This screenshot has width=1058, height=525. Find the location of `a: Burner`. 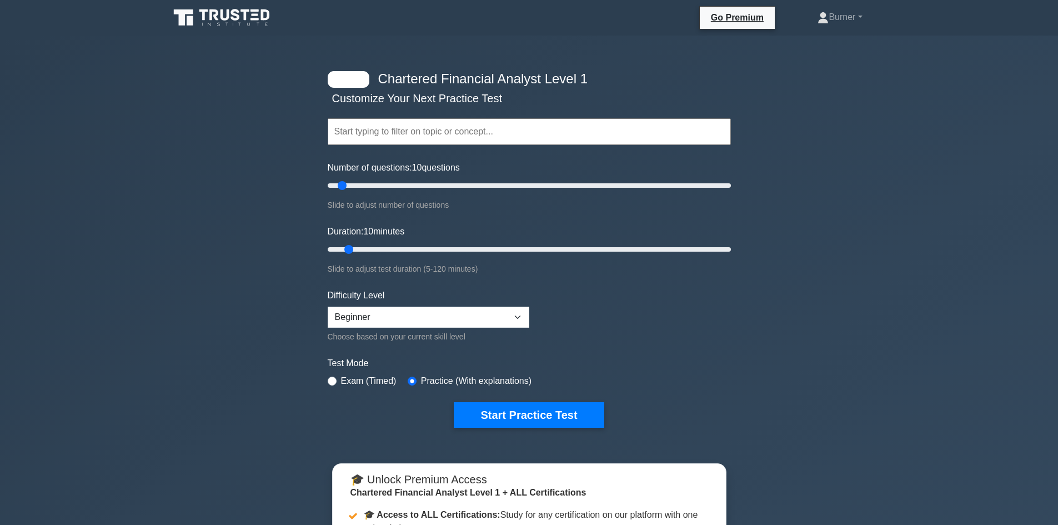

a: Burner is located at coordinates (839, 17).